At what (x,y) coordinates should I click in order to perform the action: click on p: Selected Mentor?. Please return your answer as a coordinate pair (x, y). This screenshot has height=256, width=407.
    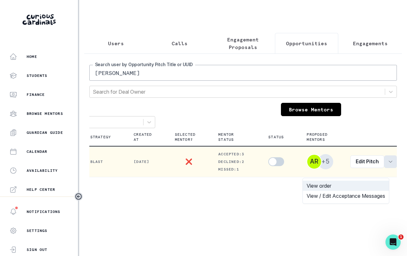
    Looking at the image, I should click on (185, 137).